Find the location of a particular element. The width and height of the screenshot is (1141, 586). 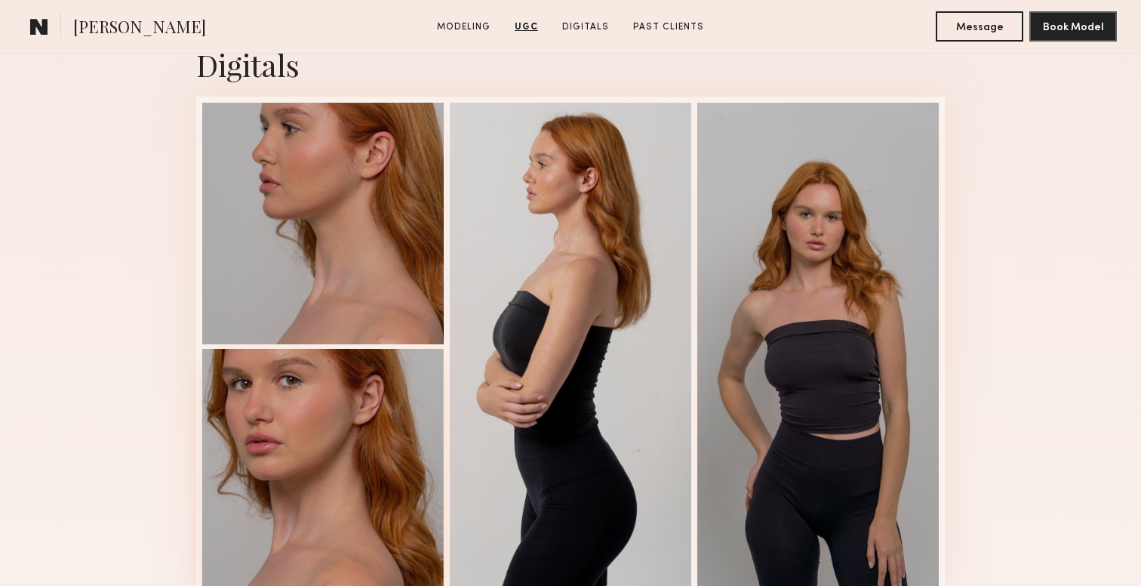

a: Past Clients is located at coordinates (669, 27).